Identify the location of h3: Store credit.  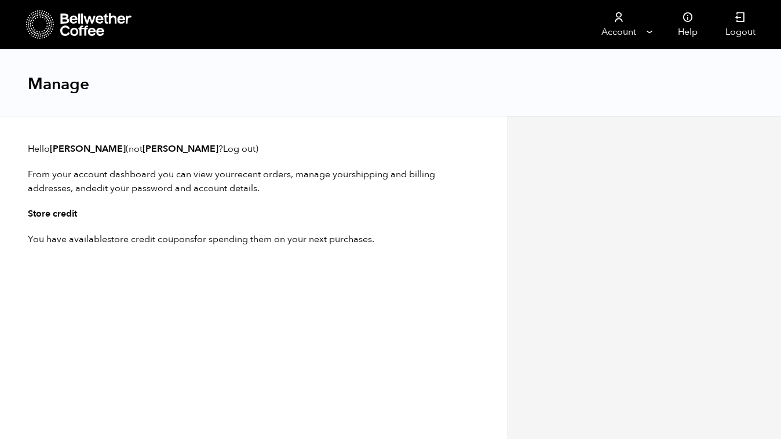
(254, 214).